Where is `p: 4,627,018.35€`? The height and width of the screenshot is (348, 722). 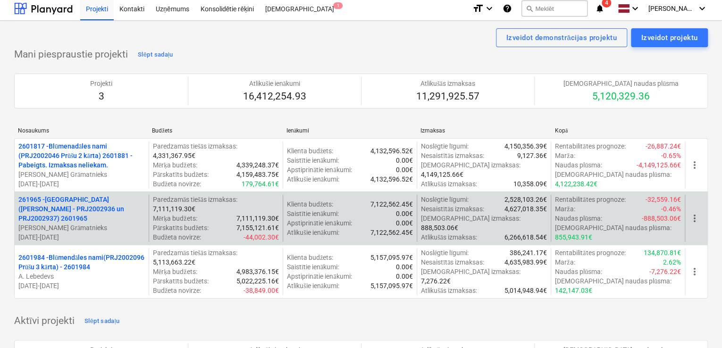 p: 4,627,018.35€ is located at coordinates (526, 209).